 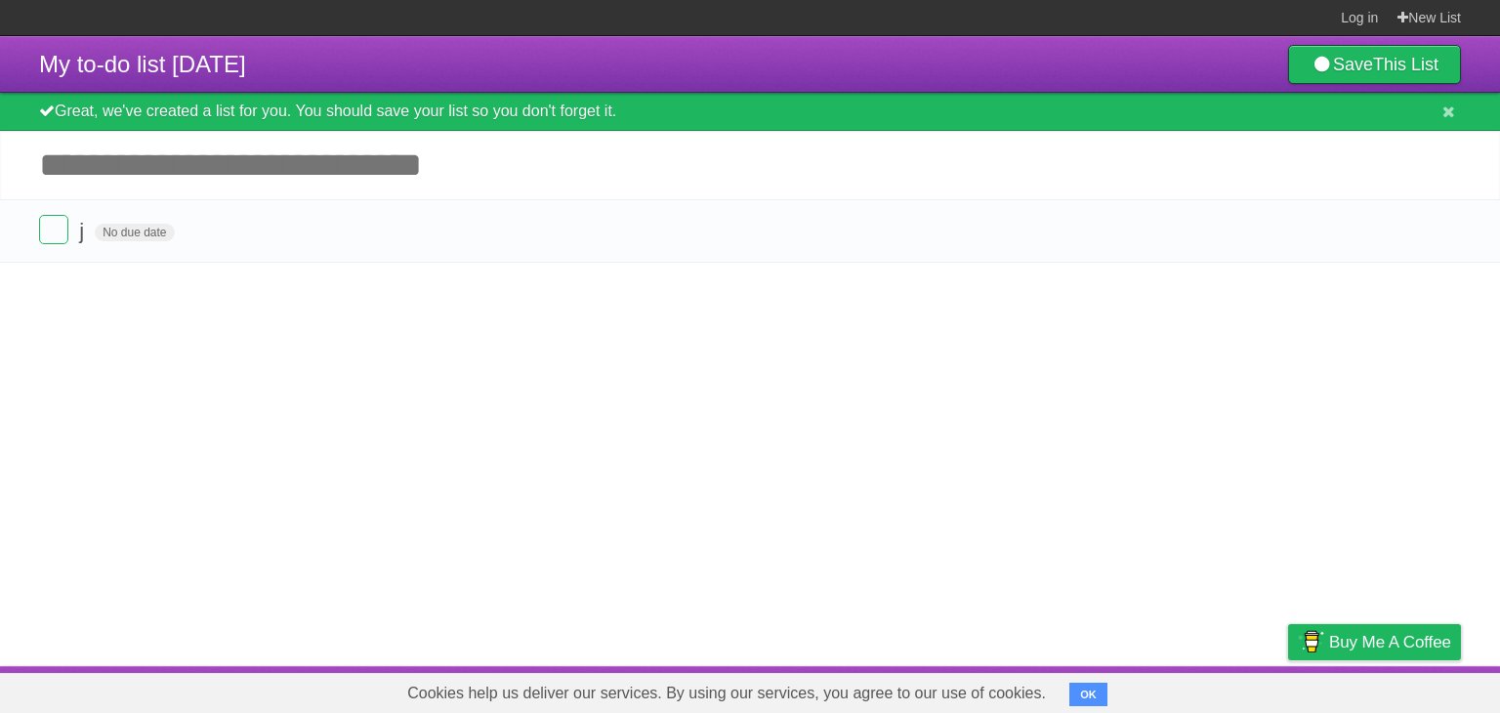 What do you see at coordinates (1311, 642) in the screenshot?
I see `img: Buy me a coffee` at bounding box center [1311, 642].